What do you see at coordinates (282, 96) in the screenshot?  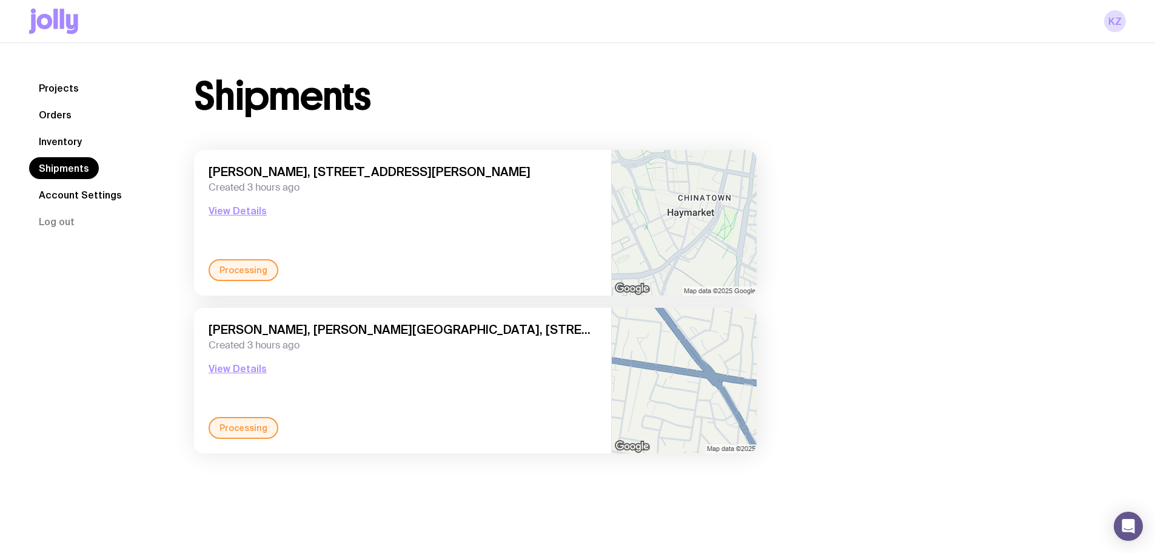 I see `h1: Shipments` at bounding box center [282, 96].